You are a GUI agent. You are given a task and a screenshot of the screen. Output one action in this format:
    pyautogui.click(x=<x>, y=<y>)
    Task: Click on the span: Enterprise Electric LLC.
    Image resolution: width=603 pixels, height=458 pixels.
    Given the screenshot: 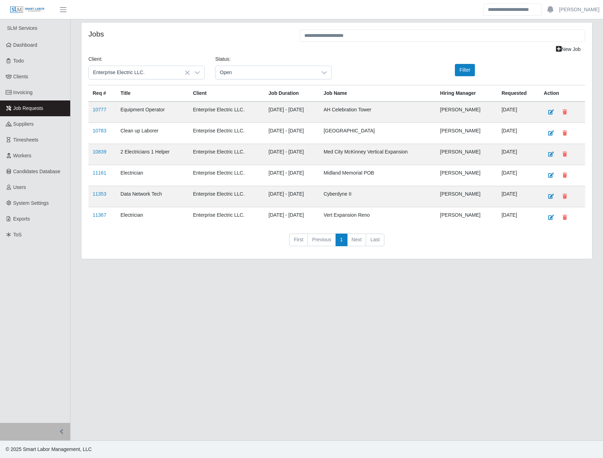 What is the action you would take?
    pyautogui.click(x=139, y=72)
    